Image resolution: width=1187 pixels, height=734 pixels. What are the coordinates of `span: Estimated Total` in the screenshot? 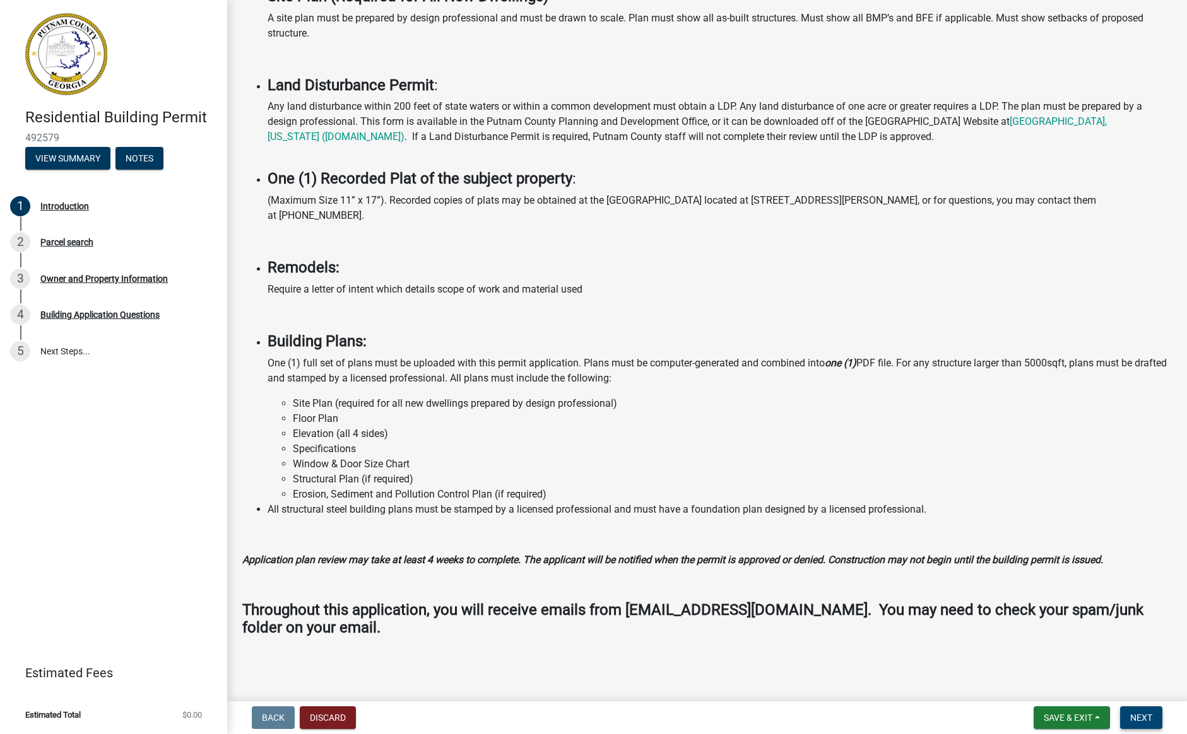 It's located at (53, 715).